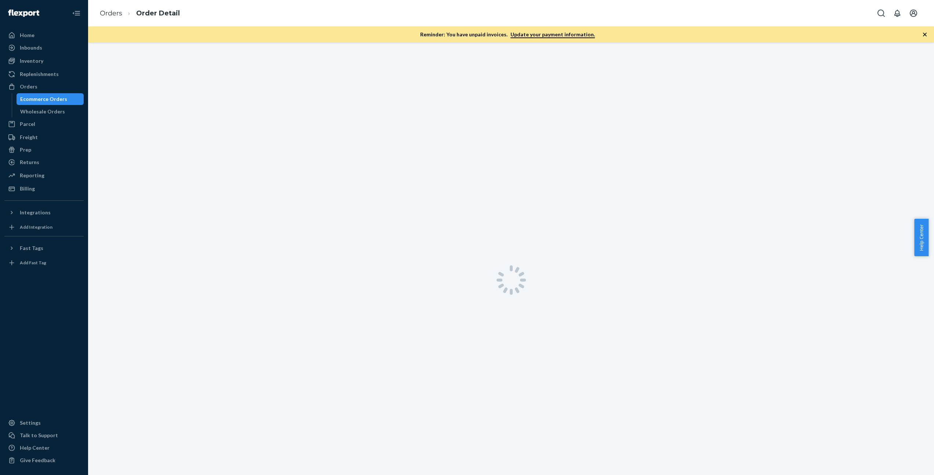 The height and width of the screenshot is (475, 934). Describe the element at coordinates (29, 137) in the screenshot. I see `div: Freight` at that location.